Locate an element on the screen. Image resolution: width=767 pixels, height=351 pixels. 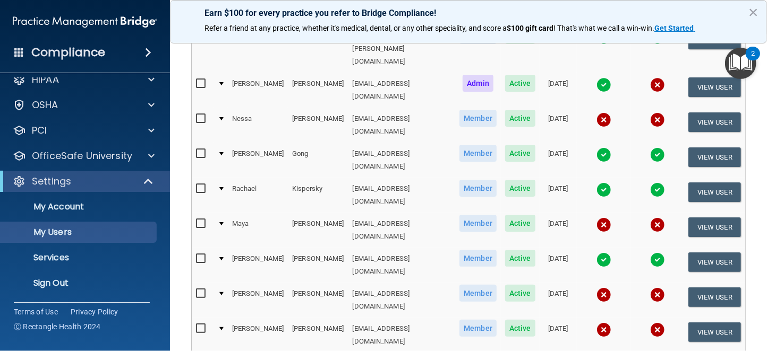
span: Admin is located at coordinates (478, 83).